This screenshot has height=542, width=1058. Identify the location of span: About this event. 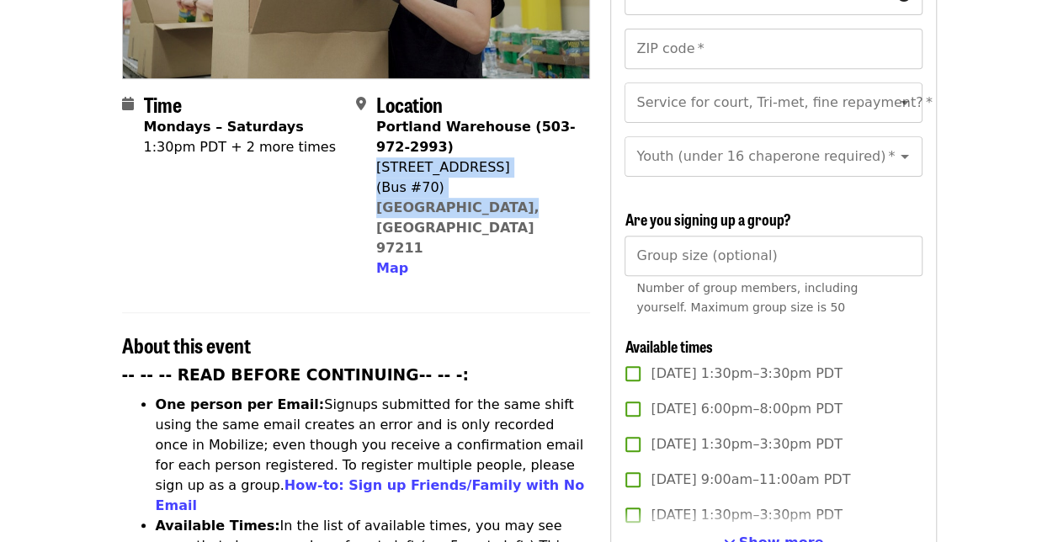
(186, 344).